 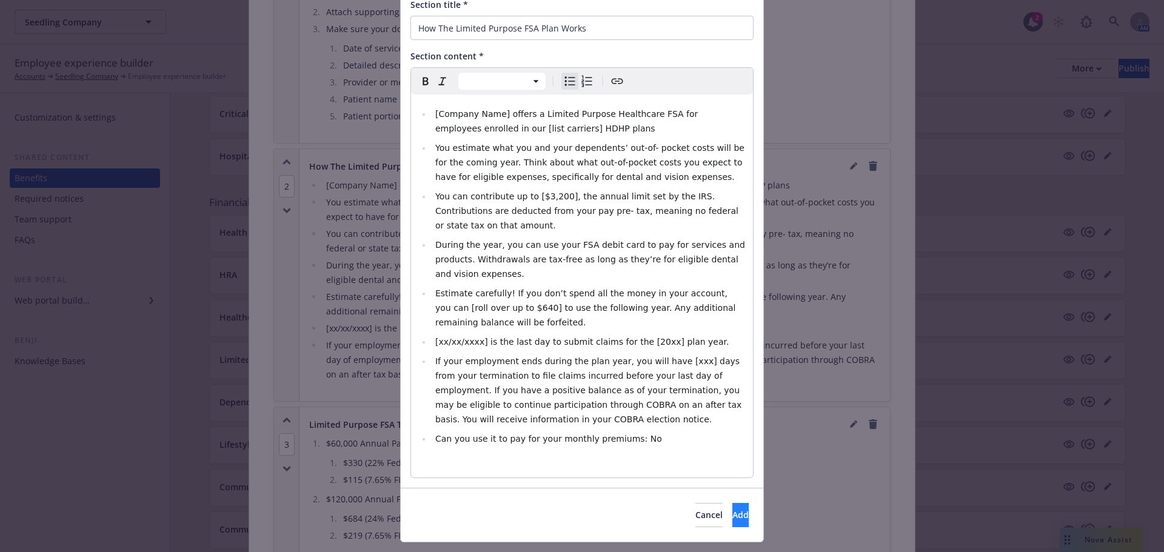 I want to click on span: Estimate carefully! If you don’t spend all the money in your account, you can [roll over up to $6..., so click(x=587, y=308).